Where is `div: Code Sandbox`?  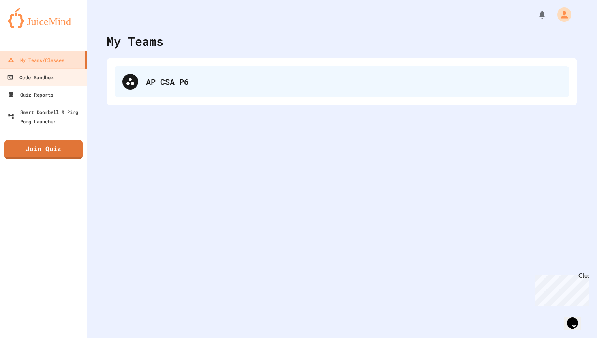 div: Code Sandbox is located at coordinates (30, 77).